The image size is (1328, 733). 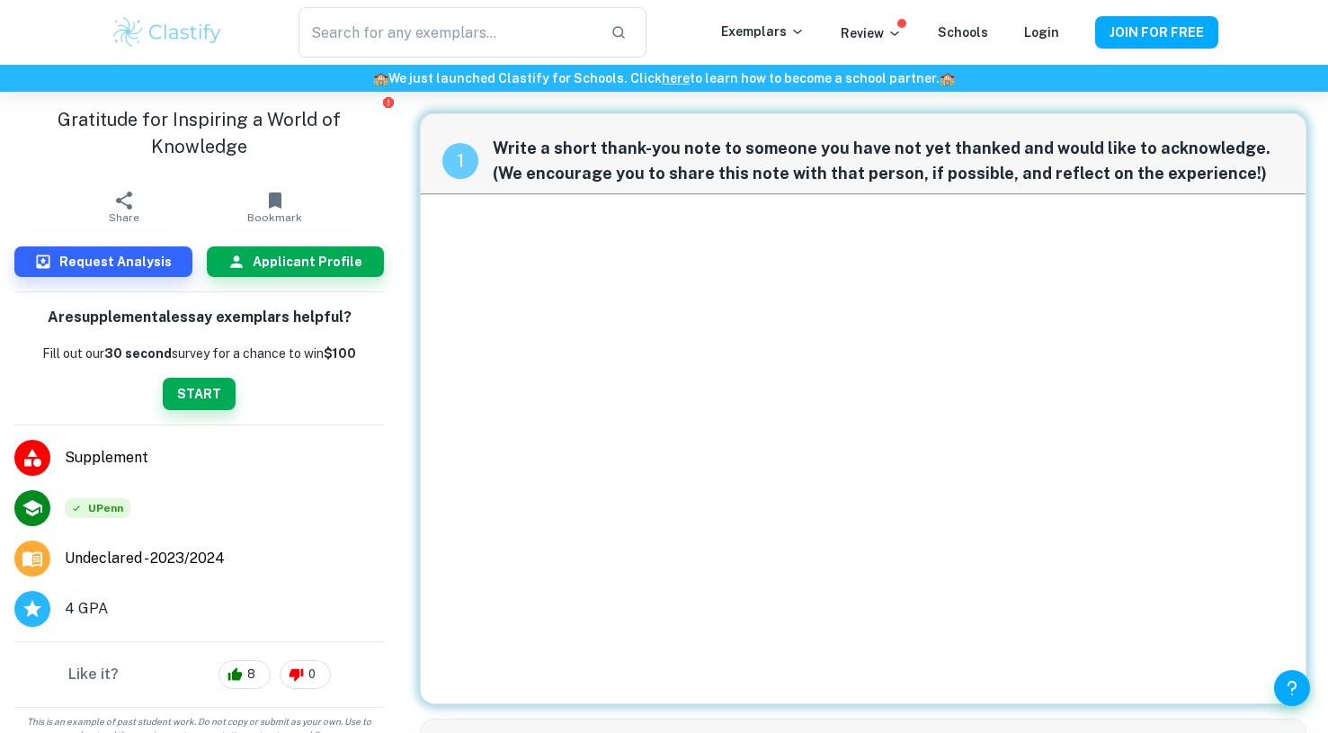 What do you see at coordinates (1041, 32) in the screenshot?
I see `a: Login` at bounding box center [1041, 32].